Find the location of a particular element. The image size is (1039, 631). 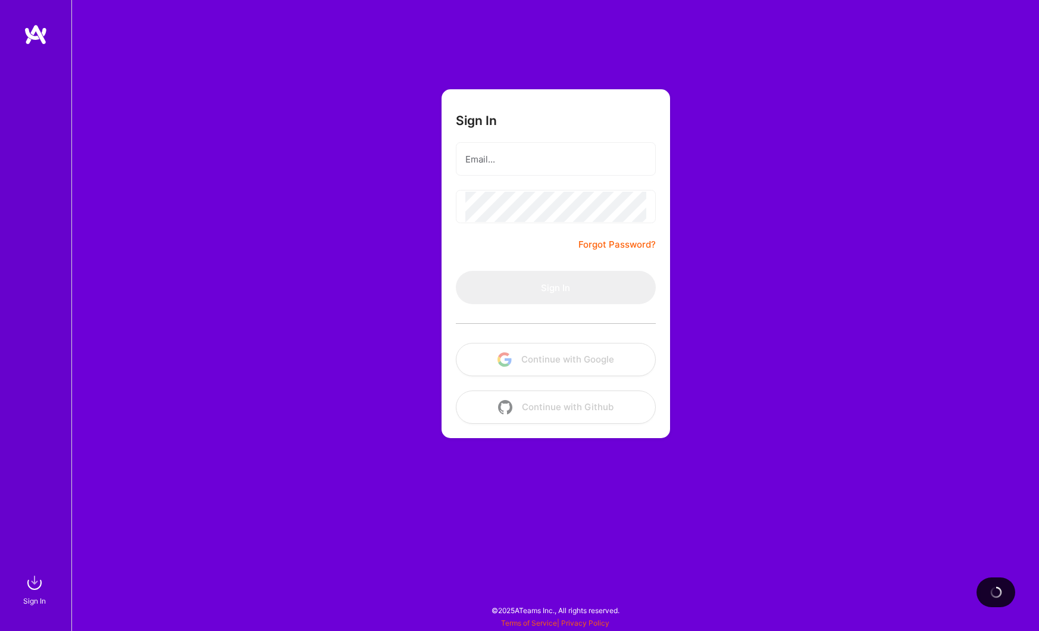

img: logo is located at coordinates (36, 35).